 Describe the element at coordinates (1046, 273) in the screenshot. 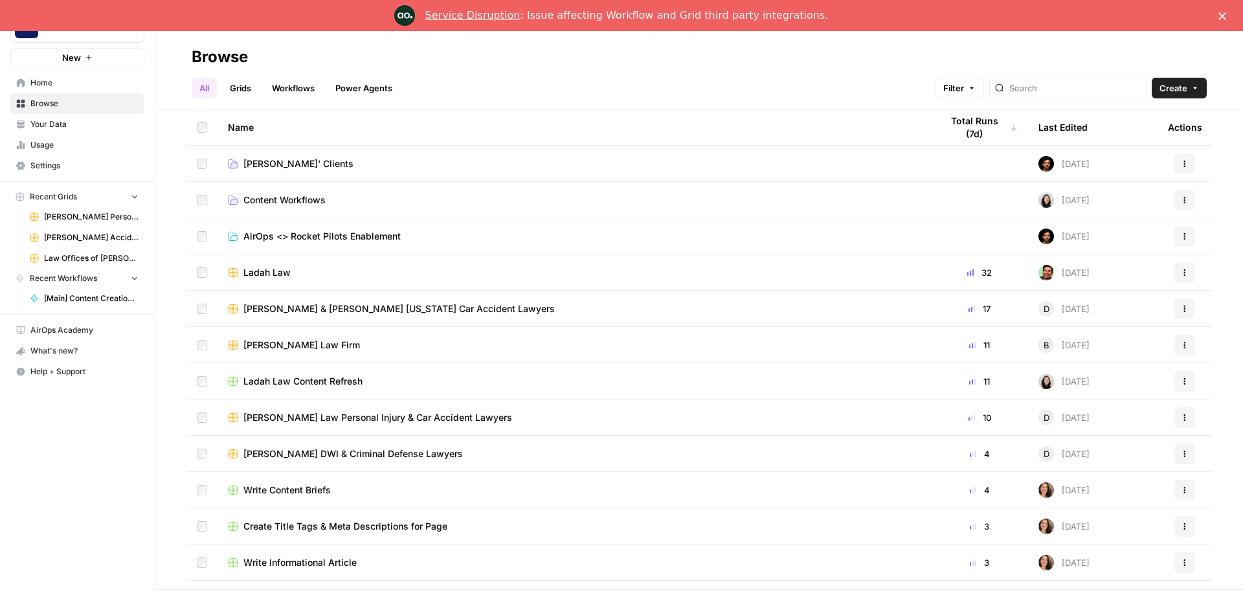

I see `img: d1tj6q4qn00rgj0pg6jtyq0i5owx` at that location.